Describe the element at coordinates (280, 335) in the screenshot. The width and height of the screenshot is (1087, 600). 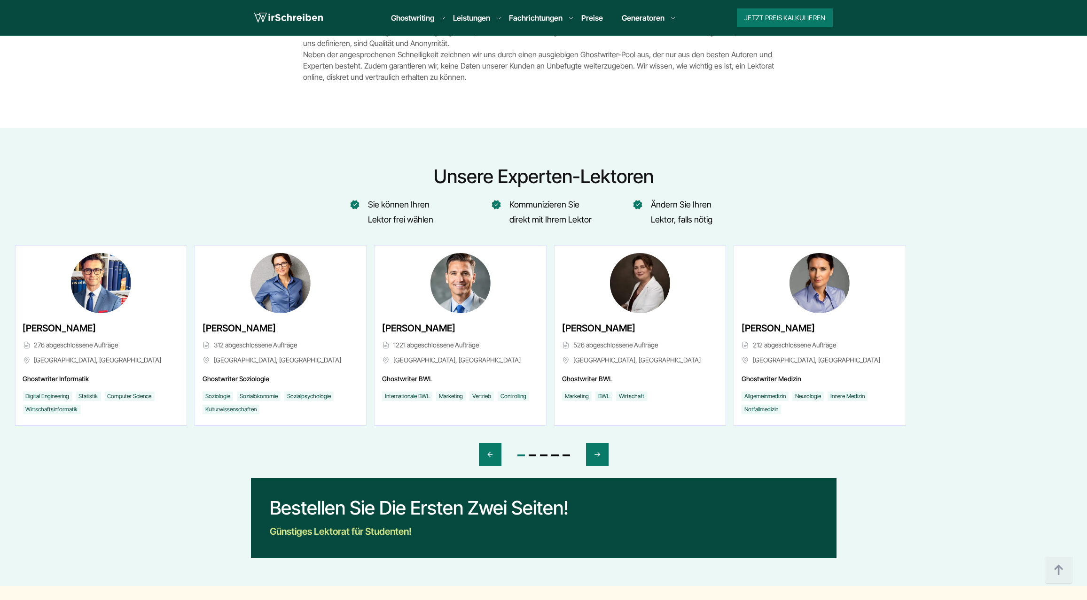
I see `div: 4 / 5` at that location.